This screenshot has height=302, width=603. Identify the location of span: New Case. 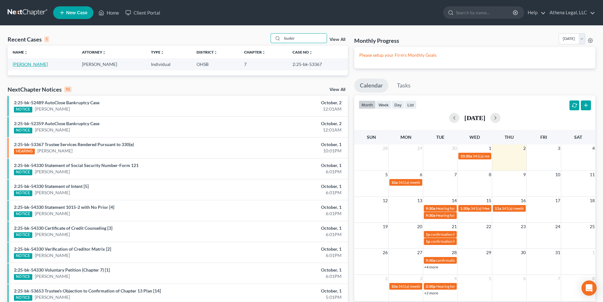
(77, 13).